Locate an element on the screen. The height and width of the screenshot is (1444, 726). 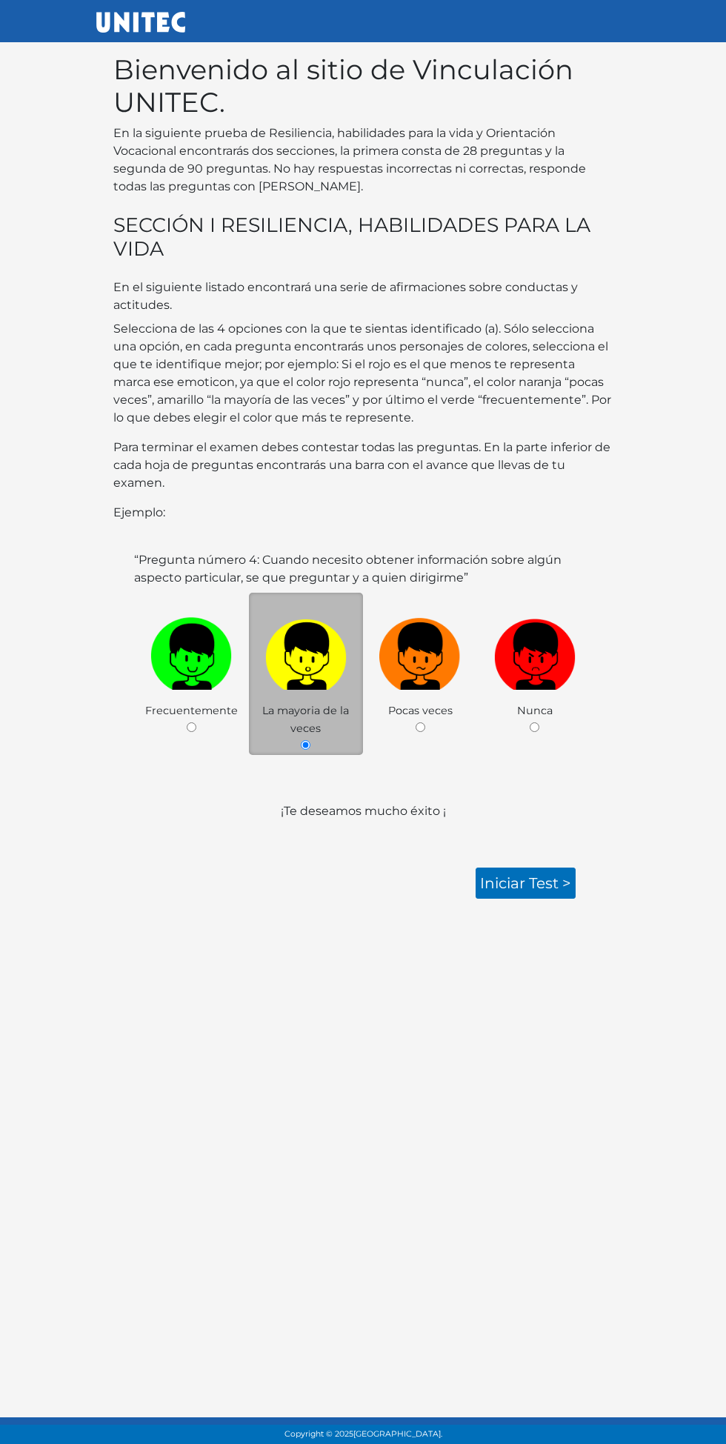
h1: Bienvenido al sitio de Vinculación UNITEC. is located at coordinates (363, 86).